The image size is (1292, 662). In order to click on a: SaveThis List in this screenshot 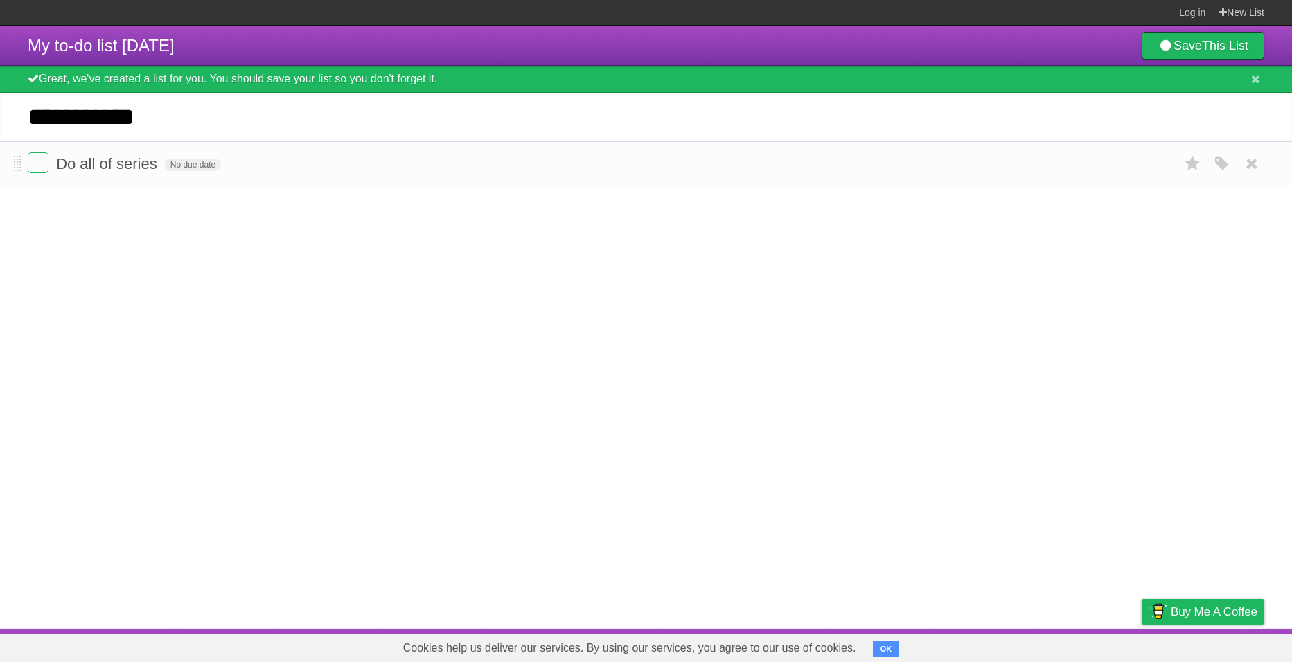, I will do `click(1202, 46)`.